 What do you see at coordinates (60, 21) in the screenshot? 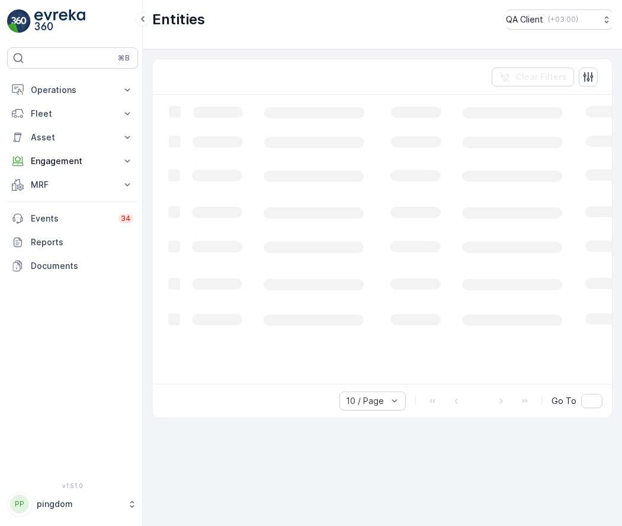
I see `img: logo_light-DOdMpM7g.png` at bounding box center [60, 21].